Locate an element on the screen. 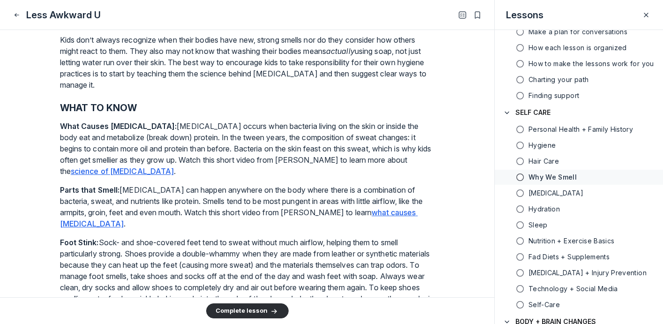 Image resolution: width=663 pixels, height=324 pixels. a: Sleep is located at coordinates (579, 225).